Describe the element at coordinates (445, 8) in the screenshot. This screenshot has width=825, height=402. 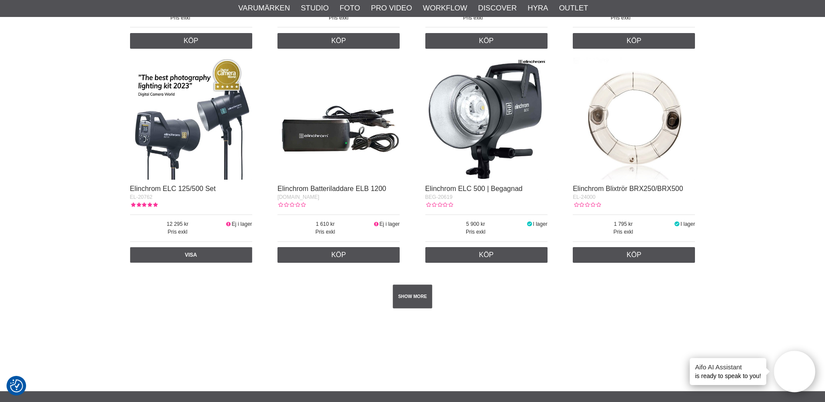
I see `a: Workflow` at that location.